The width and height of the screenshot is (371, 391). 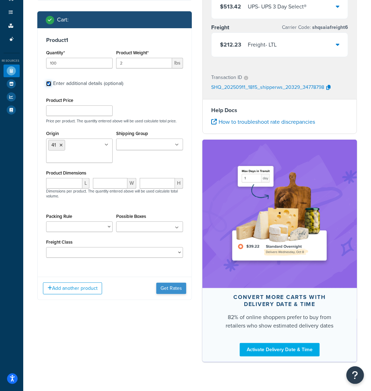 I want to click on span: $513.42, so click(x=231, y=6).